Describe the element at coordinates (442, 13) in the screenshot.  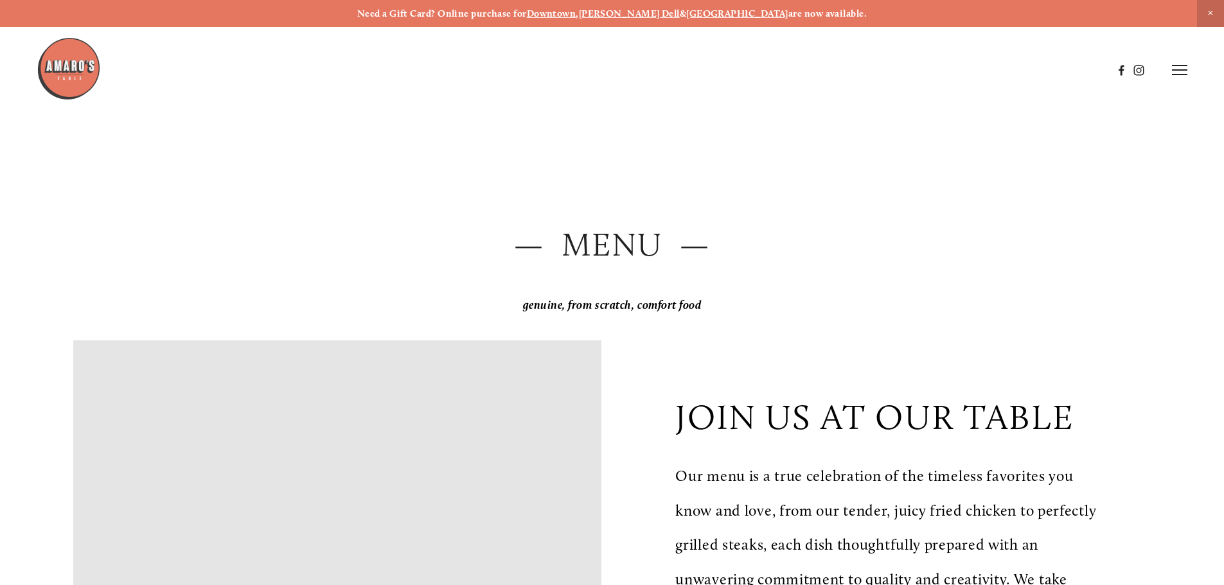
I see `strong: Need a Gift Card? Online purchase for` at that location.